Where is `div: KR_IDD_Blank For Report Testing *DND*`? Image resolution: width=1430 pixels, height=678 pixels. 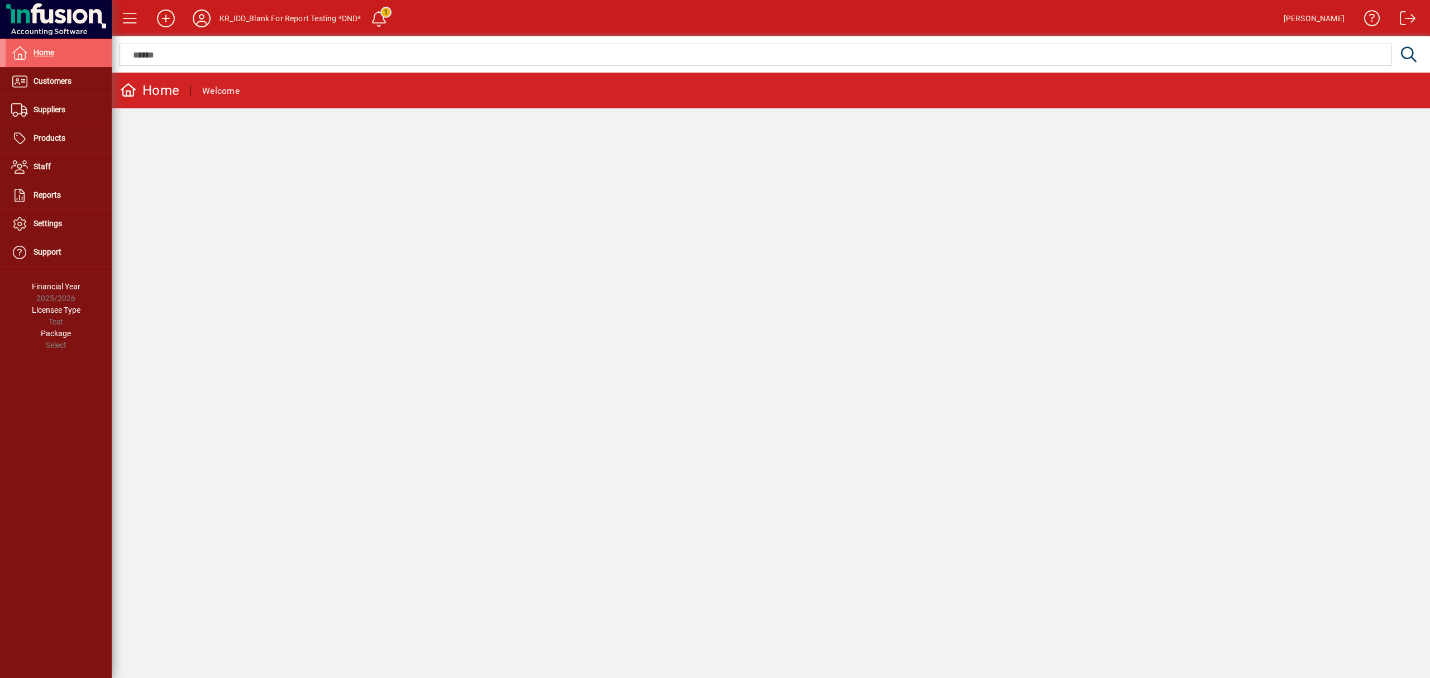
div: KR_IDD_Blank For Report Testing *DND* is located at coordinates (290, 18).